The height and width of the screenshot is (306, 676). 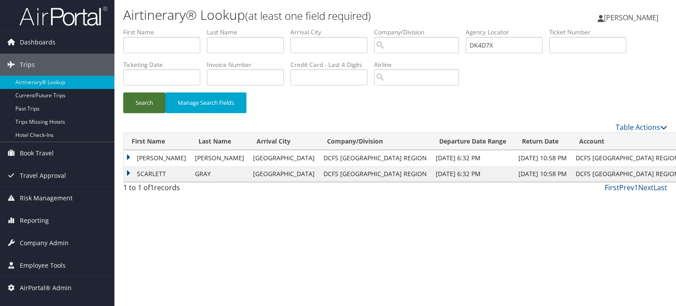 I want to click on label: Agency Locator, so click(x=508, y=32).